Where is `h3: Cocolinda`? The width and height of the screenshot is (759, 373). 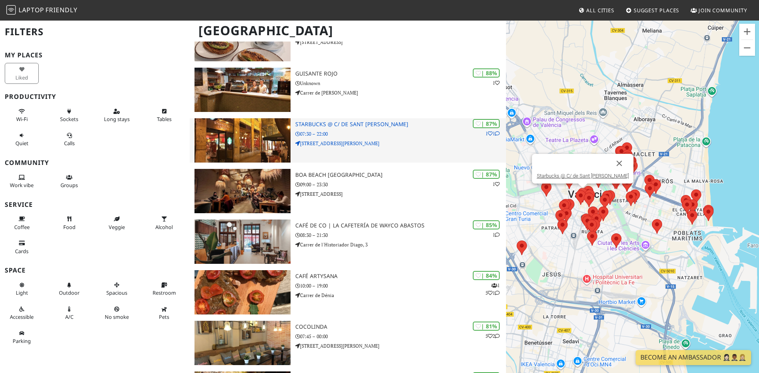
h3: Cocolinda is located at coordinates (401, 327).